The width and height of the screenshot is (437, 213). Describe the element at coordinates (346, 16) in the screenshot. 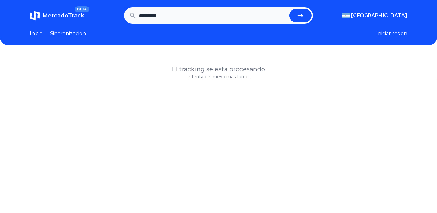

I see `img: Argentina` at that location.